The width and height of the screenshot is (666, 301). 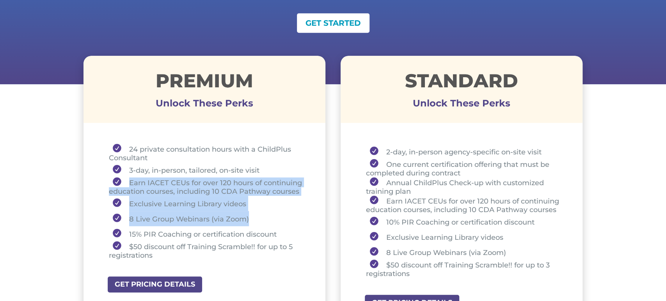 What do you see at coordinates (204, 83) in the screenshot?
I see `h1: Premium` at bounding box center [204, 83].